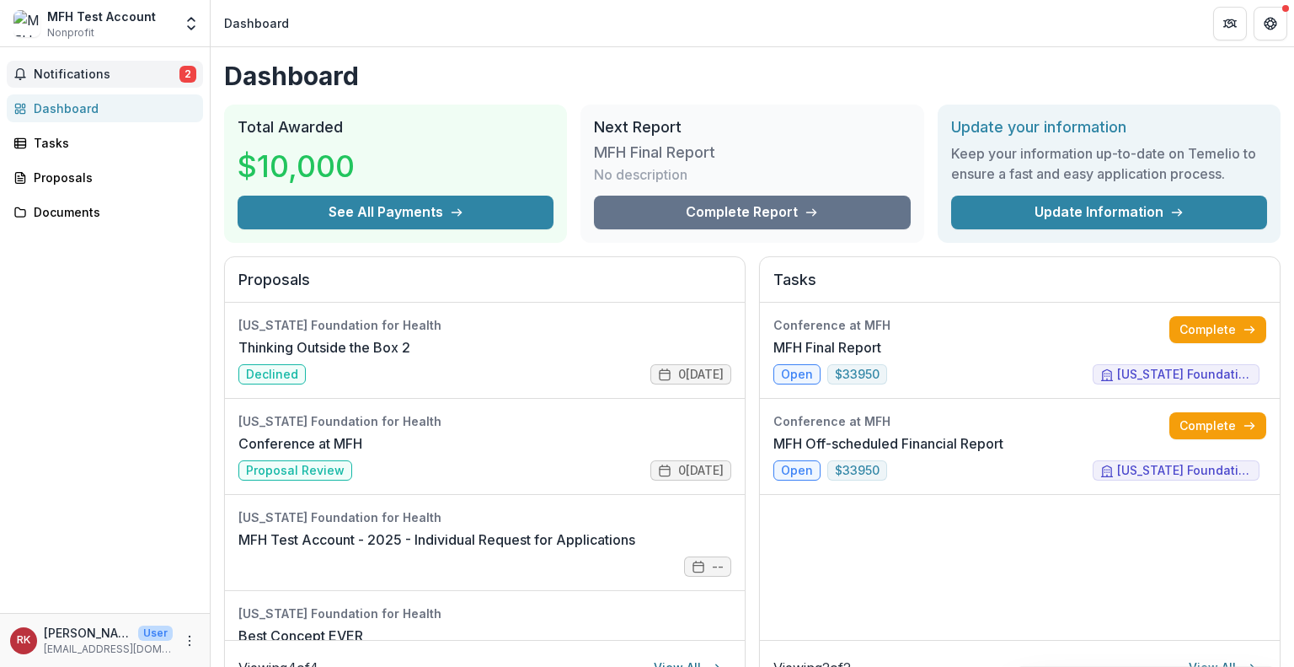 This screenshot has width=1294, height=667. Describe the element at coordinates (485, 286) in the screenshot. I see `h2: Proposals` at that location.